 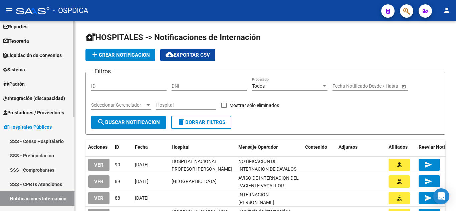 What do you see at coordinates (181, 147) in the screenshot?
I see `span: Hospital` at bounding box center [181, 147].